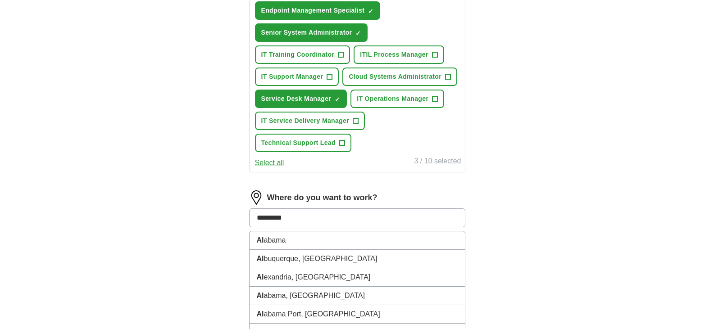 The image size is (714, 329). Describe the element at coordinates (303, 54) in the screenshot. I see `button: IT Training Coordinator` at that location.